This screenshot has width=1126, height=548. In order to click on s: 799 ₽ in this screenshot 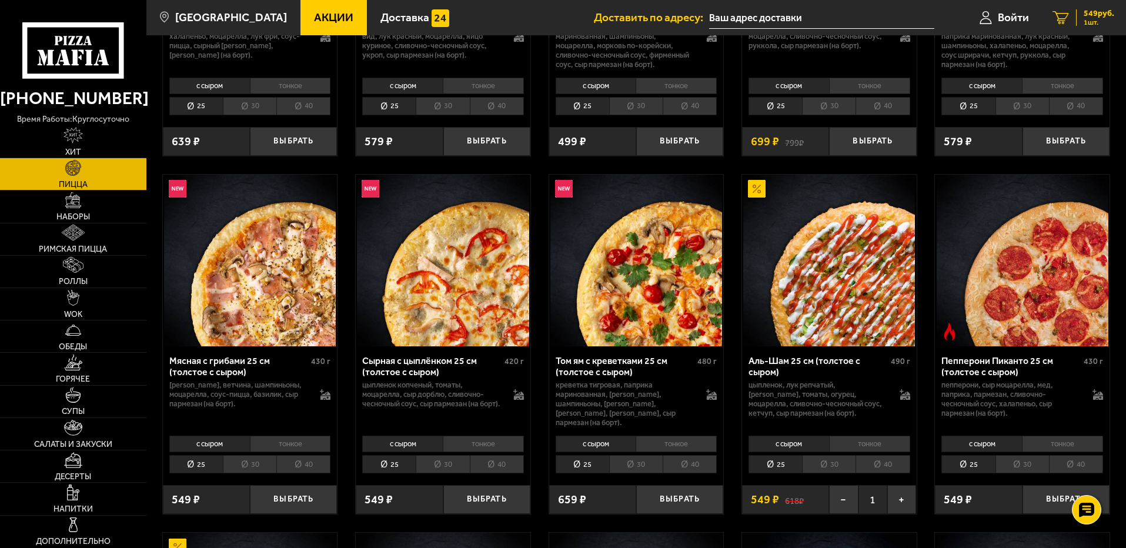, I will do `click(794, 142)`.